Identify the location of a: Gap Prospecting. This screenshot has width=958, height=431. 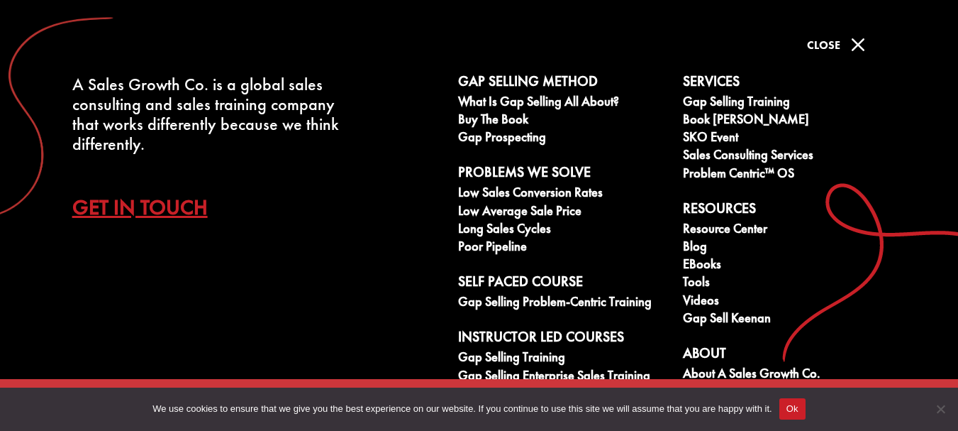
(562, 138).